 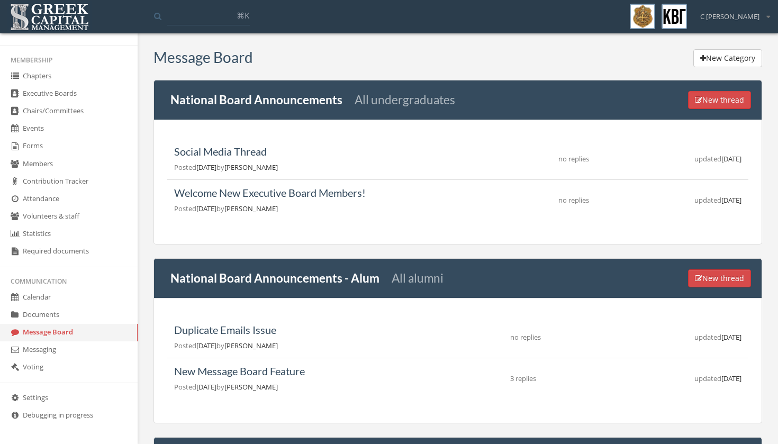 What do you see at coordinates (405, 99) in the screenshot?
I see `small: All undergraduates` at bounding box center [405, 99].